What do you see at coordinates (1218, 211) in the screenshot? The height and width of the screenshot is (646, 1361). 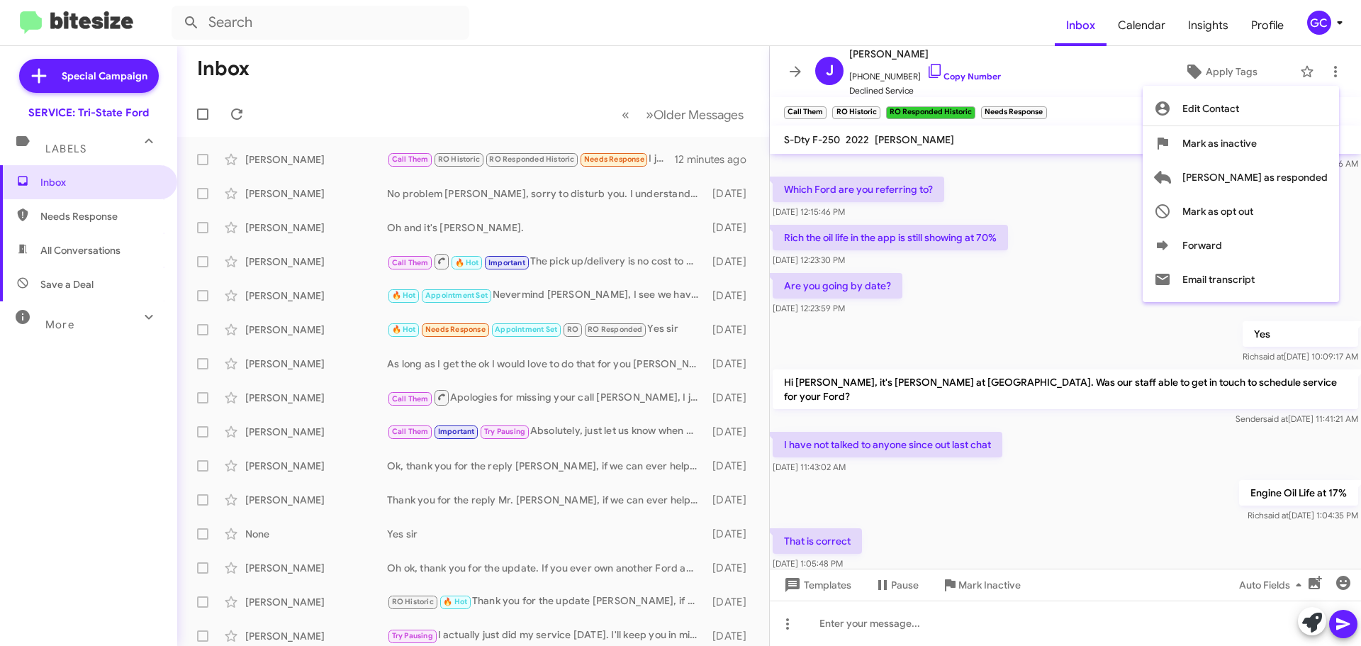 I see `span: Mark as opt out` at bounding box center [1218, 211].